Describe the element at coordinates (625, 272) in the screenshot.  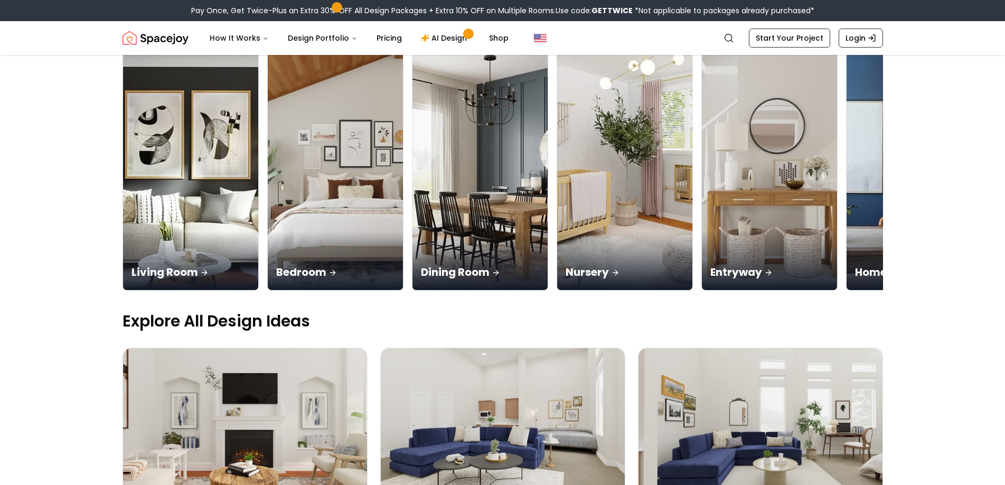
I see `p: Nursery` at that location.